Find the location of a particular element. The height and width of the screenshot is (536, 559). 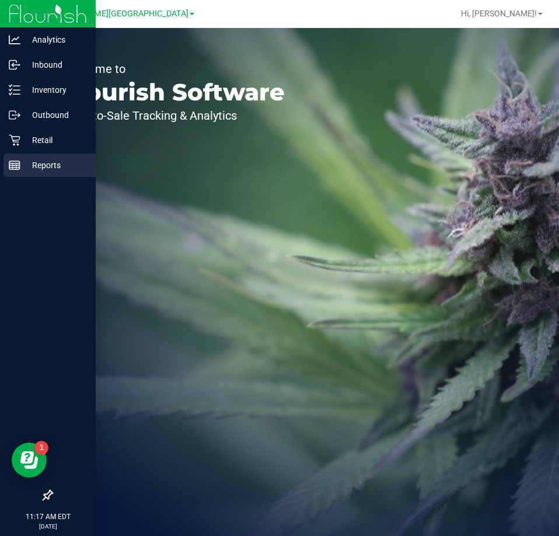

p: Seed-to-Sale Tracking & Analytics is located at coordinates (174, 116).